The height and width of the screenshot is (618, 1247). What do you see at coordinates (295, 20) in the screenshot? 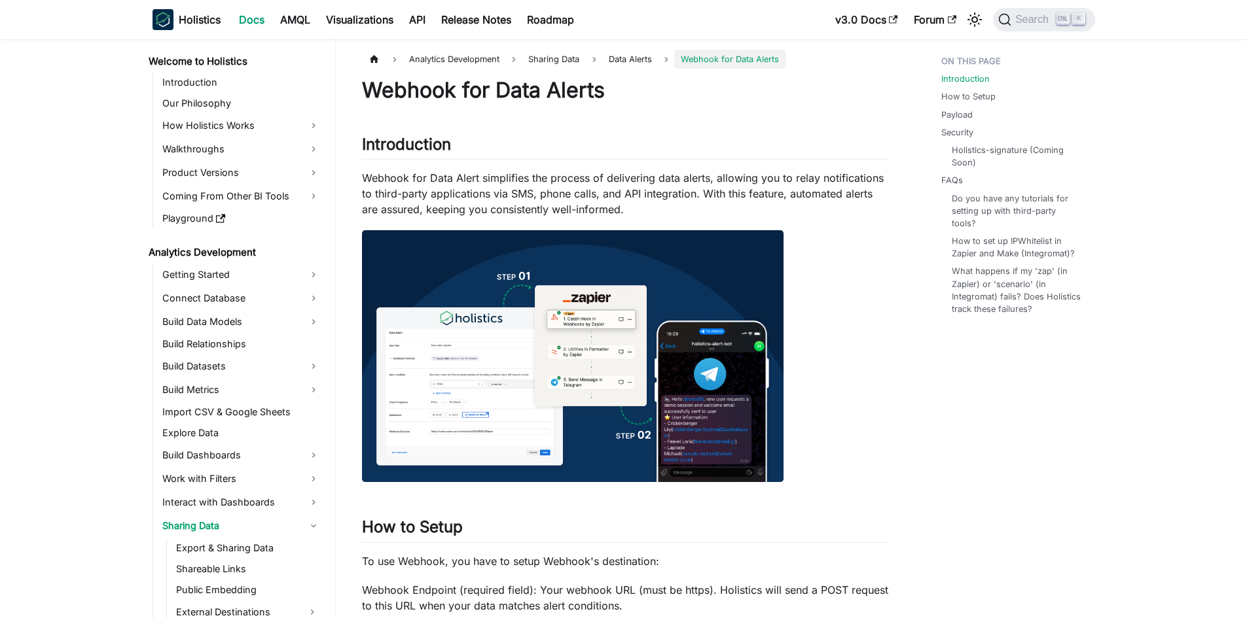
I see `a: AMQL` at bounding box center [295, 20].